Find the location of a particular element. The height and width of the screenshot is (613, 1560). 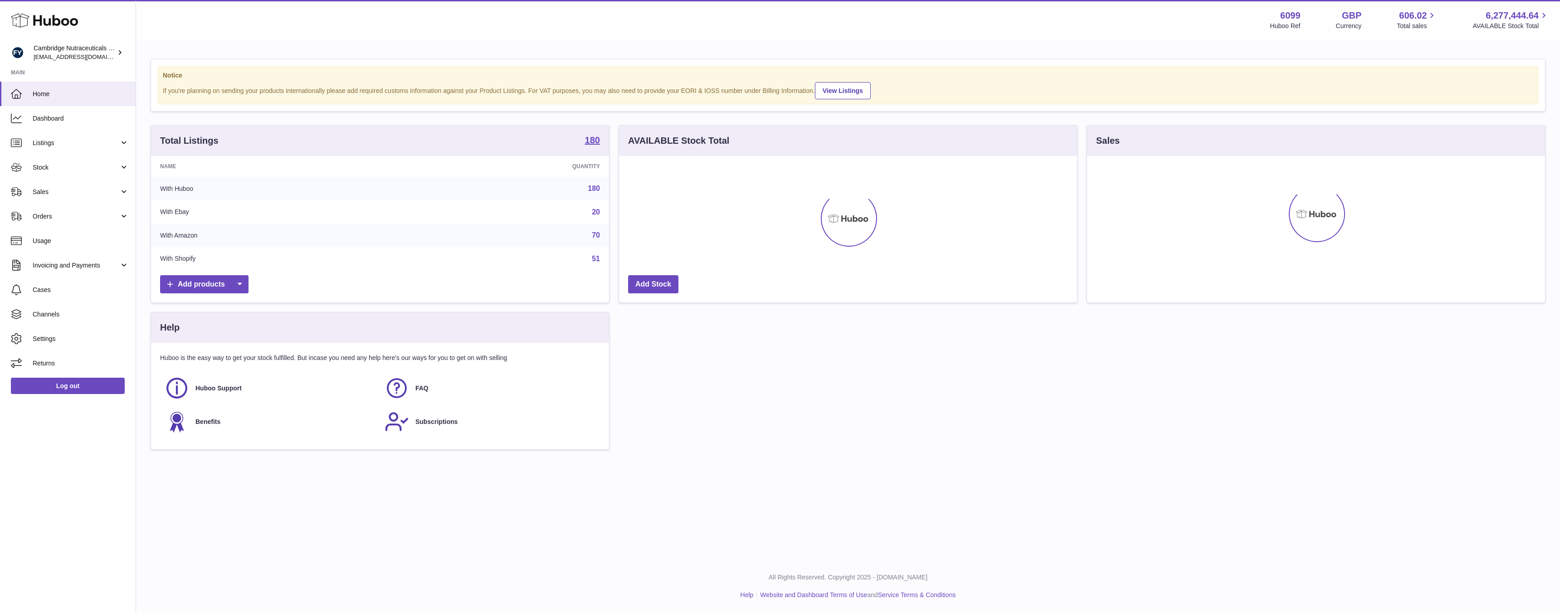

div: If you're planning on sending your products internationally please add required customs informati... is located at coordinates (848, 90).